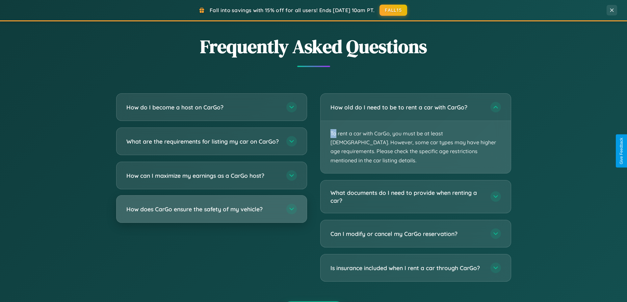 The image size is (627, 302). Describe the element at coordinates (407, 234) in the screenshot. I see `h3: Can I modify or cancel my CarGo reservation?` at that location.